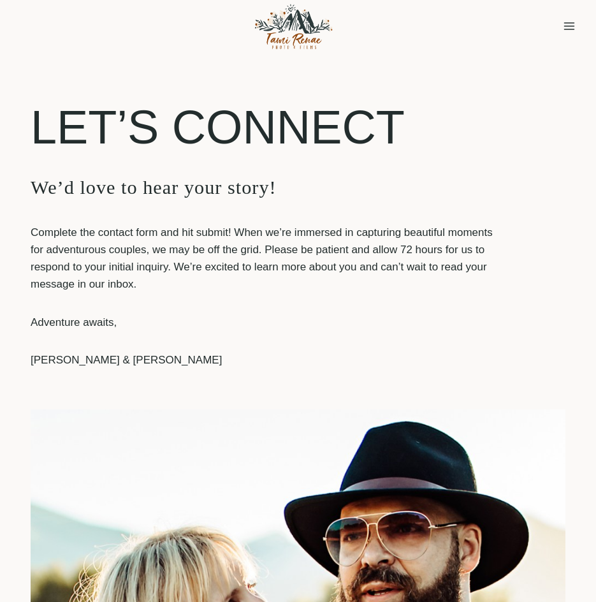 This screenshot has width=596, height=602. Describe the element at coordinates (266, 322) in the screenshot. I see `p: Adventure awaits,` at that location.